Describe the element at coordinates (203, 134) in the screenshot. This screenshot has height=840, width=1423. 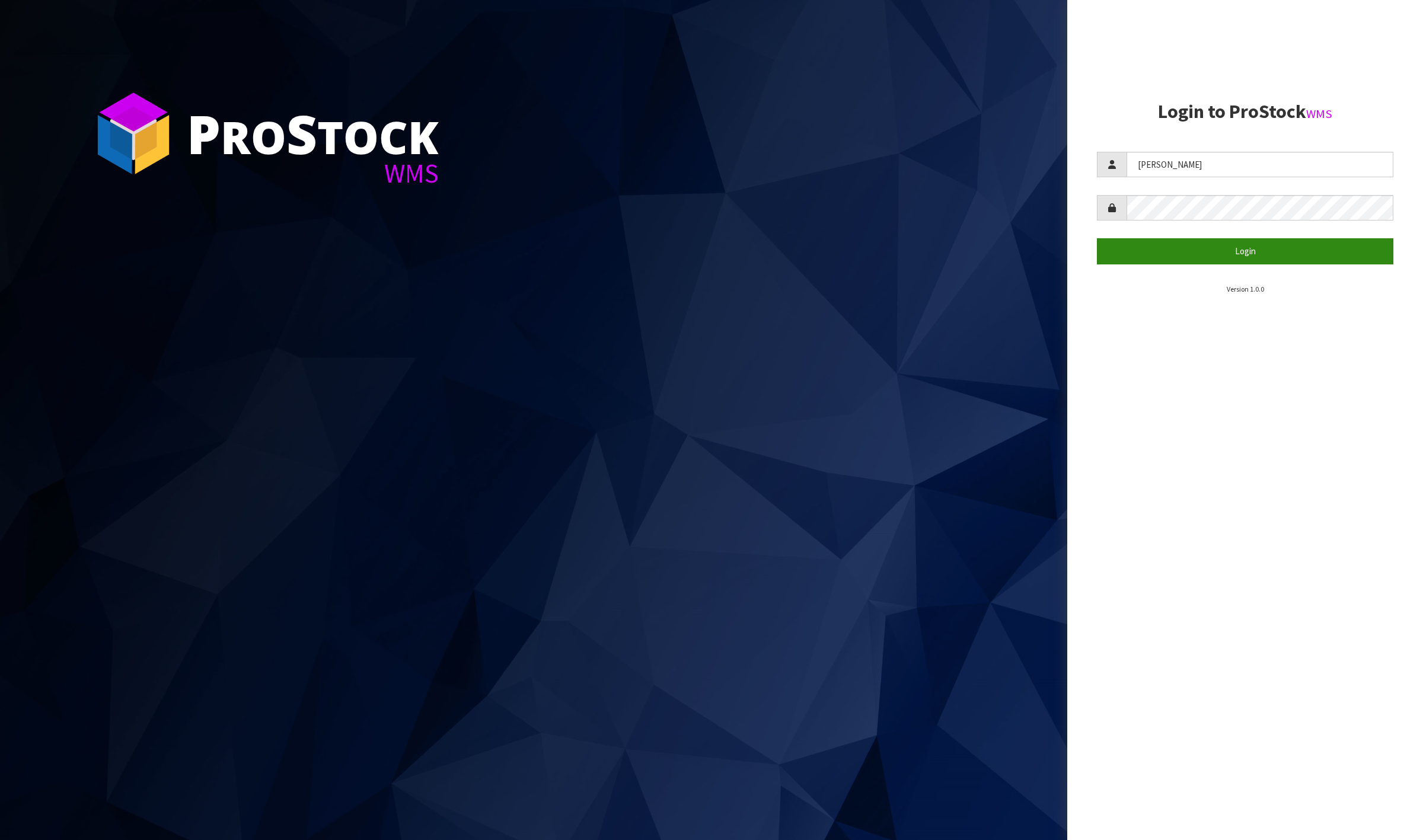
I see `span: P` at that location.